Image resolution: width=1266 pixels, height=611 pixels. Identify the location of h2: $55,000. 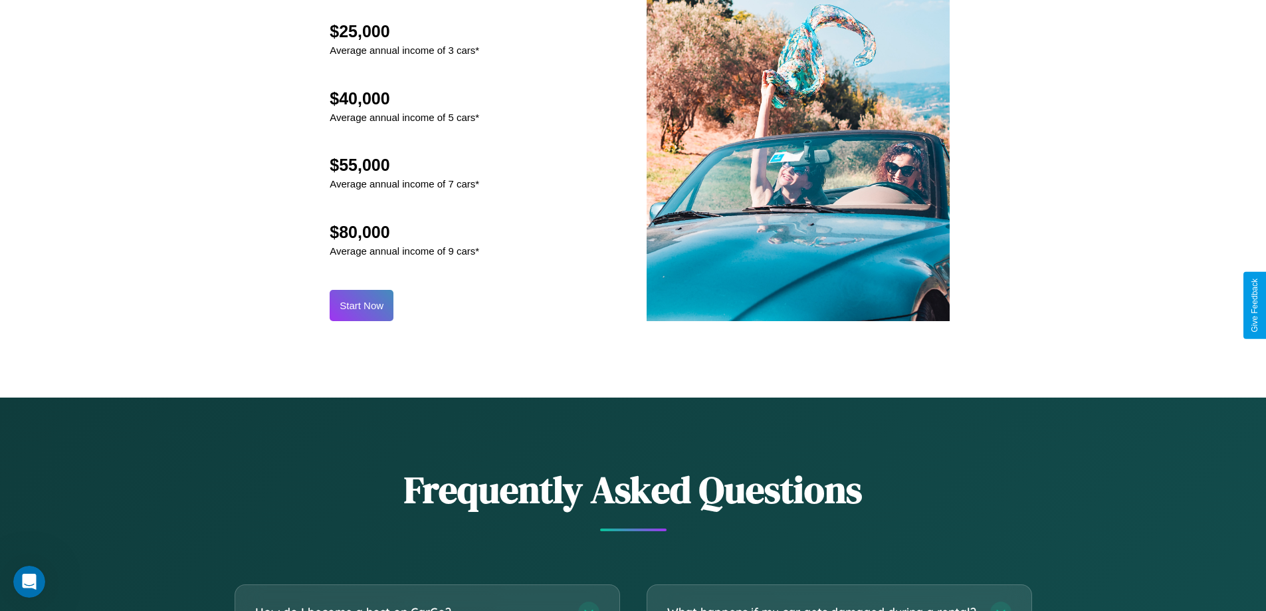
(404, 165).